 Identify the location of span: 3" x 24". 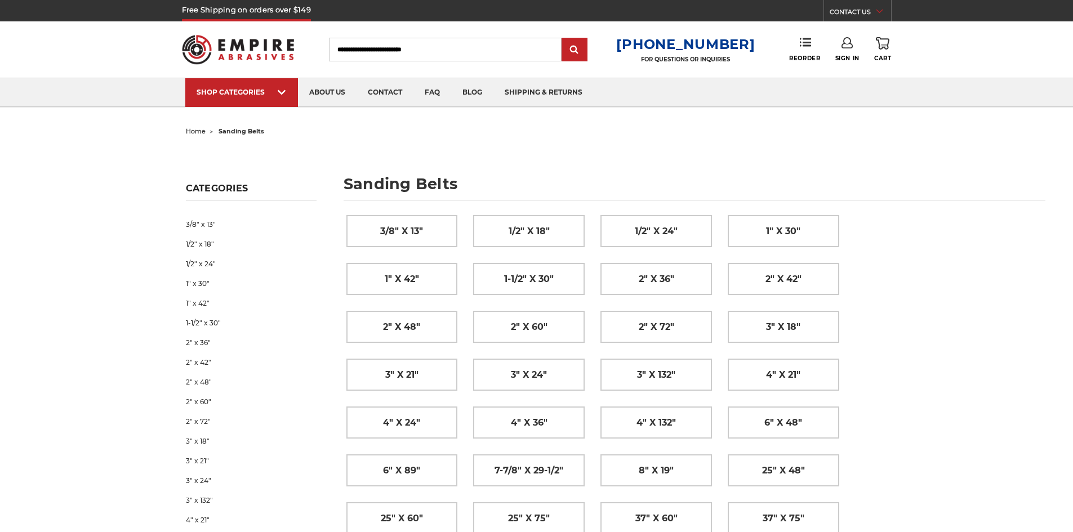
(529, 375).